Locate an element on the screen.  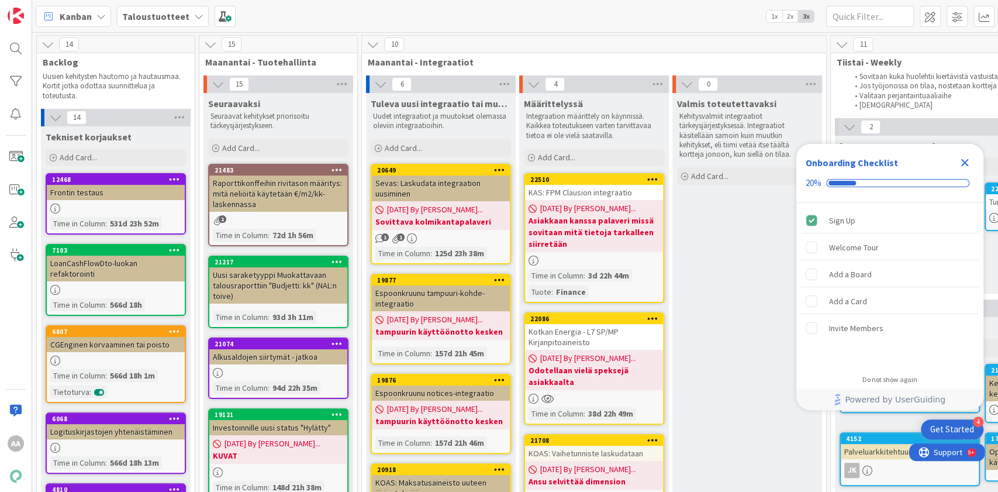
div: Footer is located at coordinates (890, 399).